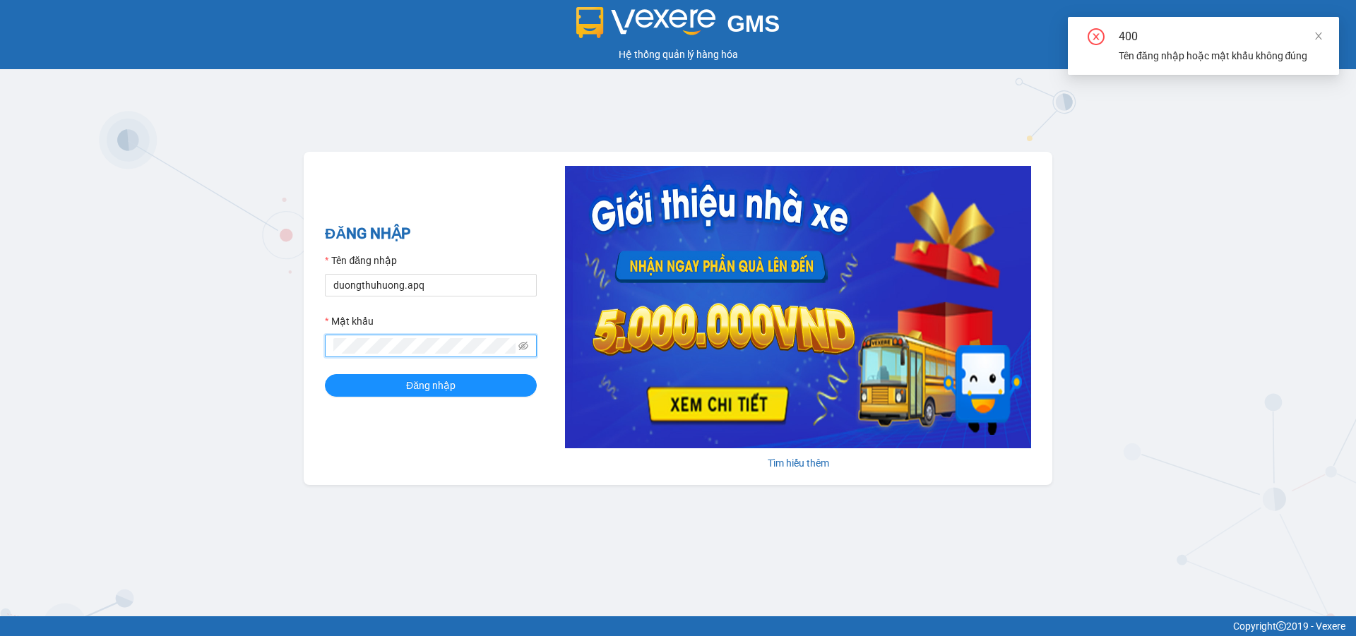  I want to click on img: logo 2, so click(646, 23).